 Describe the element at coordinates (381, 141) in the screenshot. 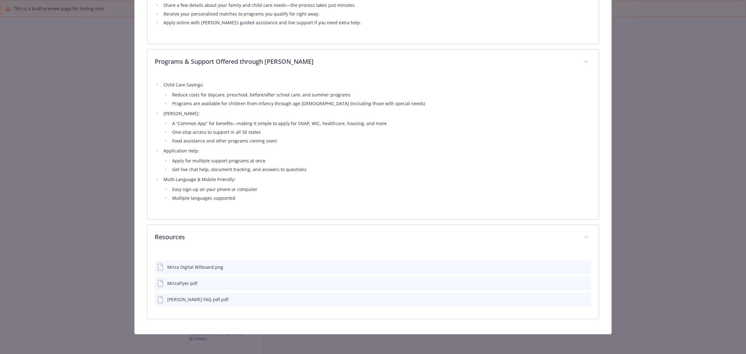

I see `li: Food assistance and other programs coming soon!` at that location.